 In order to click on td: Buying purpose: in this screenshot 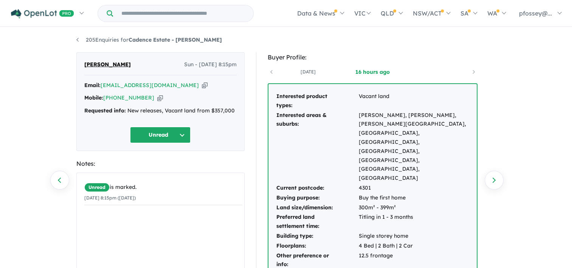, I will do `click(317, 198)`.